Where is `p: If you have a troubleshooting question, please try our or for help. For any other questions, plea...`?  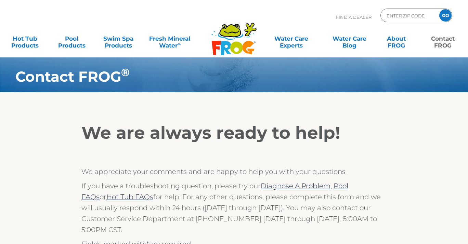
p: If you have a troubleshooting question, please try our or for help. For any other questions, plea... is located at coordinates (234, 208).